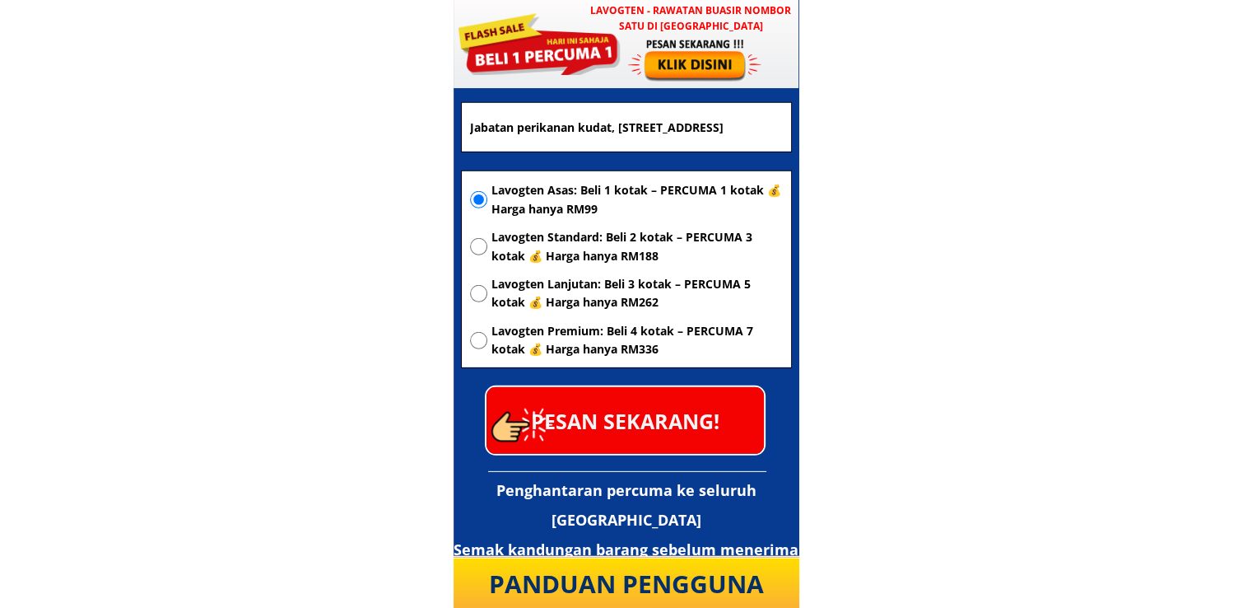 The image size is (1252, 608). I want to click on span: Lavogten Lanjutan: Beli 3 kotak – PERCUMA 5 kotak 💰 Harga hanya RM262, so click(637, 293).